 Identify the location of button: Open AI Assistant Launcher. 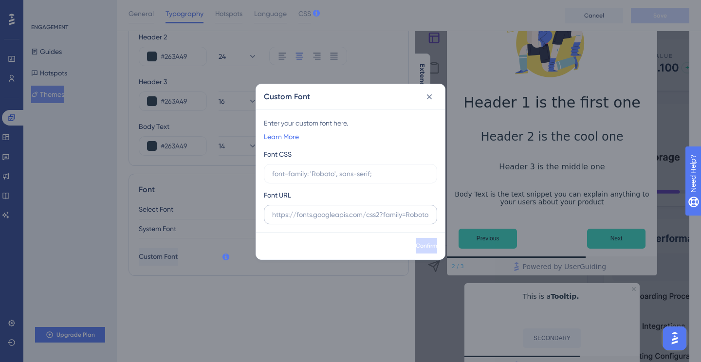
(15, 15).